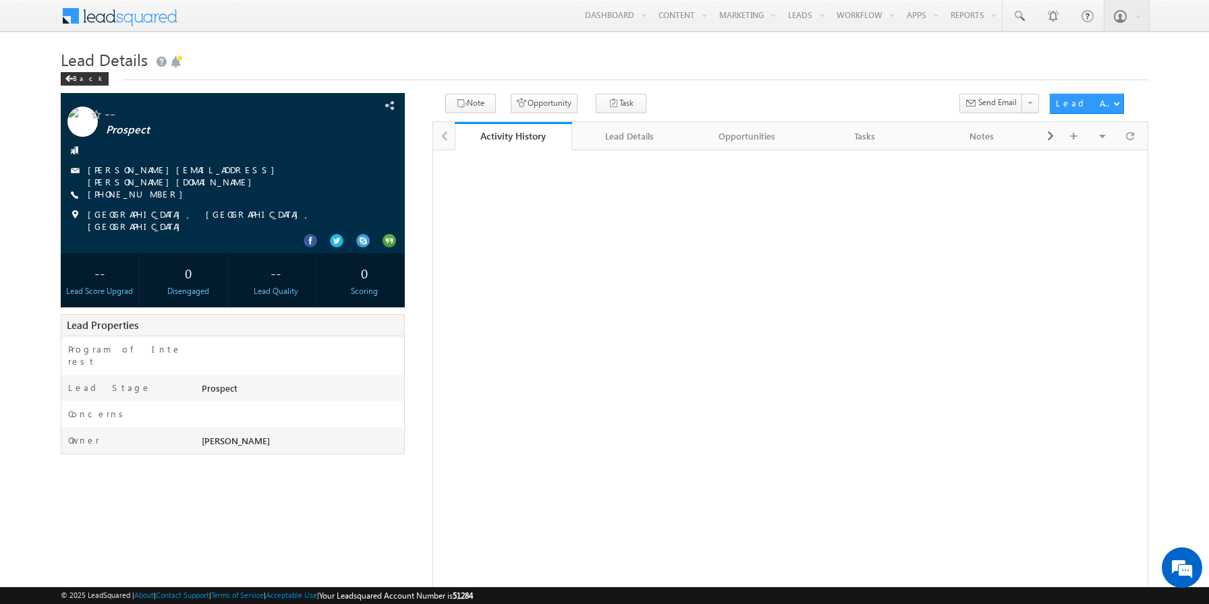  Describe the element at coordinates (144, 595) in the screenshot. I see `a: About` at that location.